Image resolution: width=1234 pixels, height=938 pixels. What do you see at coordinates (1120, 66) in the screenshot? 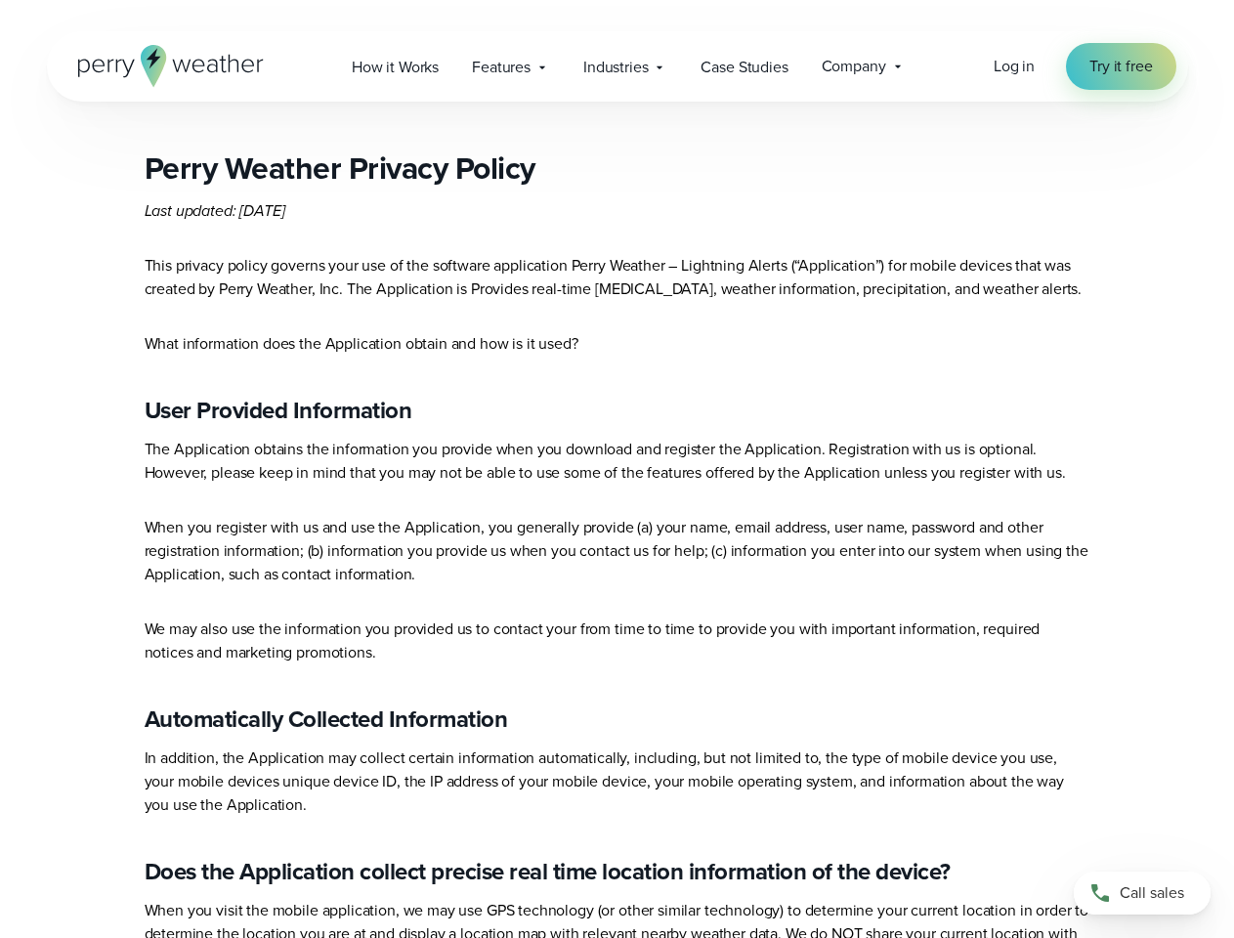
I see `a: Try it free` at bounding box center [1120, 66].